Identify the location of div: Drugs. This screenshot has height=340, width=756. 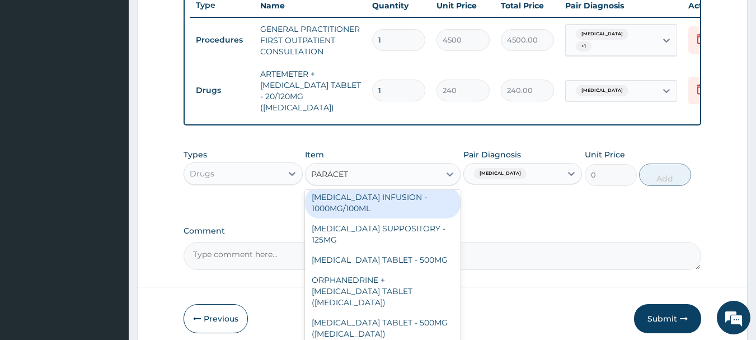
(202, 174).